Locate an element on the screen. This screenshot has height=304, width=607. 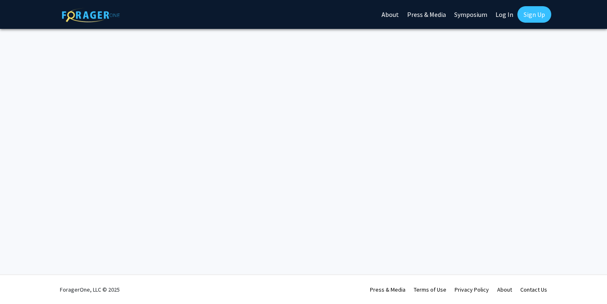
a: Sign Up is located at coordinates (534, 14).